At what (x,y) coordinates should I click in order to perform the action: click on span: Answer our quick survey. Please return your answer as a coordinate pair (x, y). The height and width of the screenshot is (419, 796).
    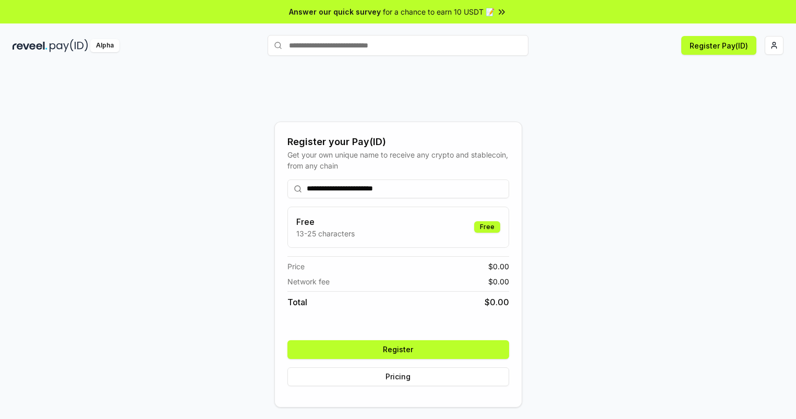
    Looking at the image, I should click on (335, 11).